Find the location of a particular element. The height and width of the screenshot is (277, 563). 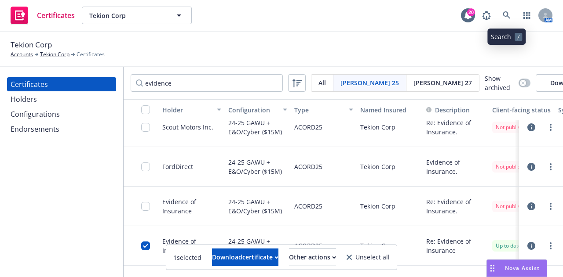

div: Configuration is located at coordinates (253, 110).